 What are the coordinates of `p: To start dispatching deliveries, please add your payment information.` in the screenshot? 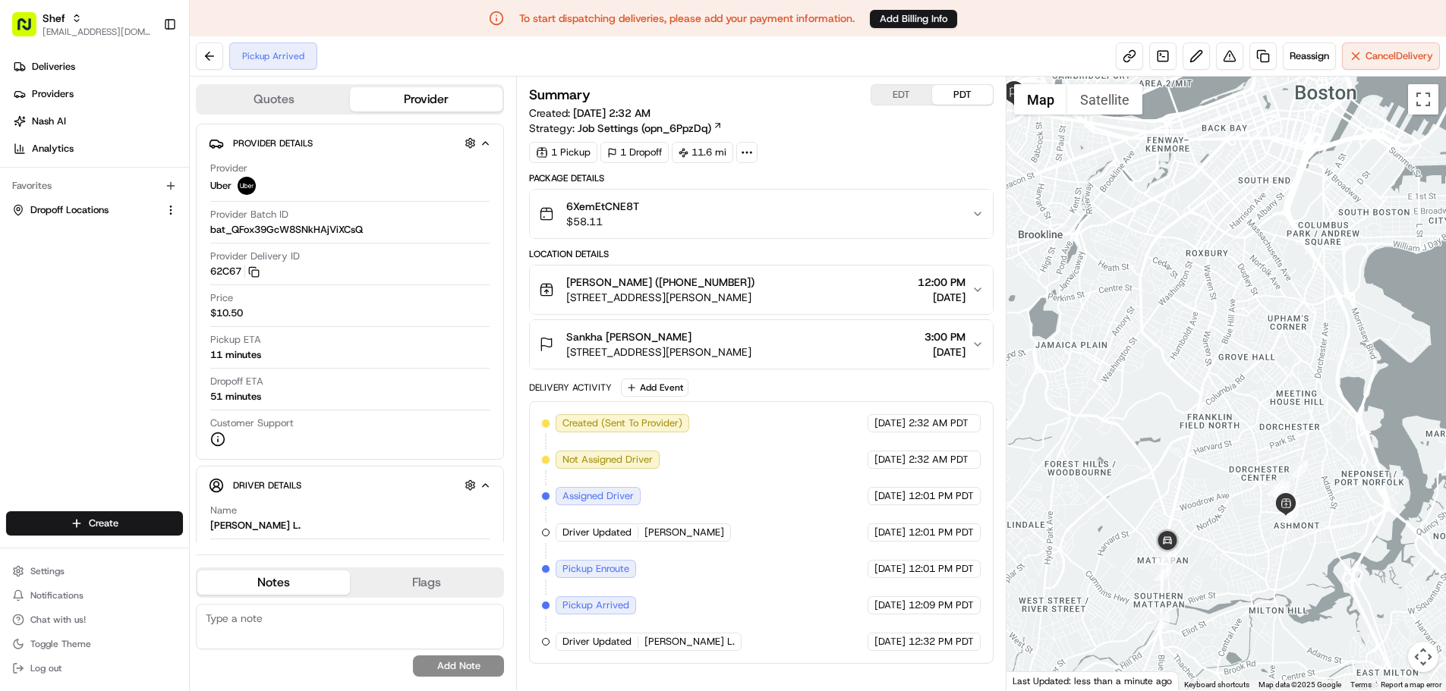 It's located at (687, 18).